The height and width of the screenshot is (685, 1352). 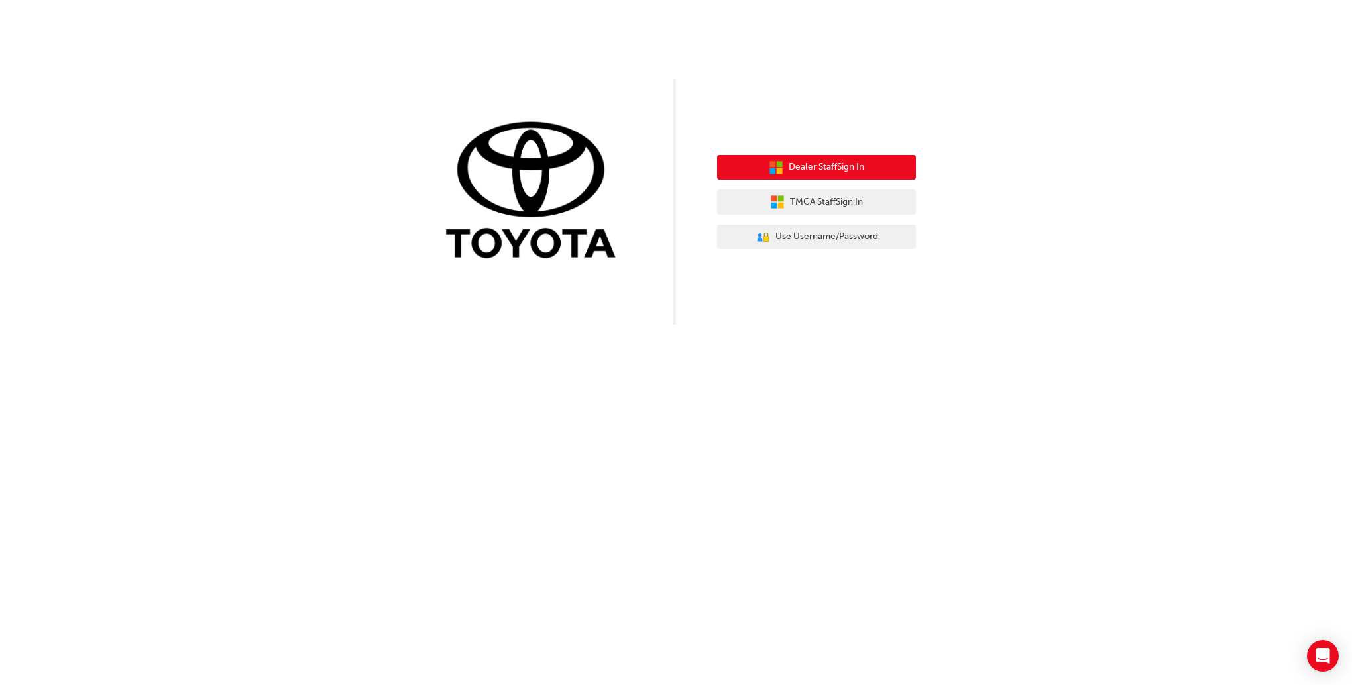 What do you see at coordinates (816, 202) in the screenshot?
I see `button: TMCA StaffSign In` at bounding box center [816, 202].